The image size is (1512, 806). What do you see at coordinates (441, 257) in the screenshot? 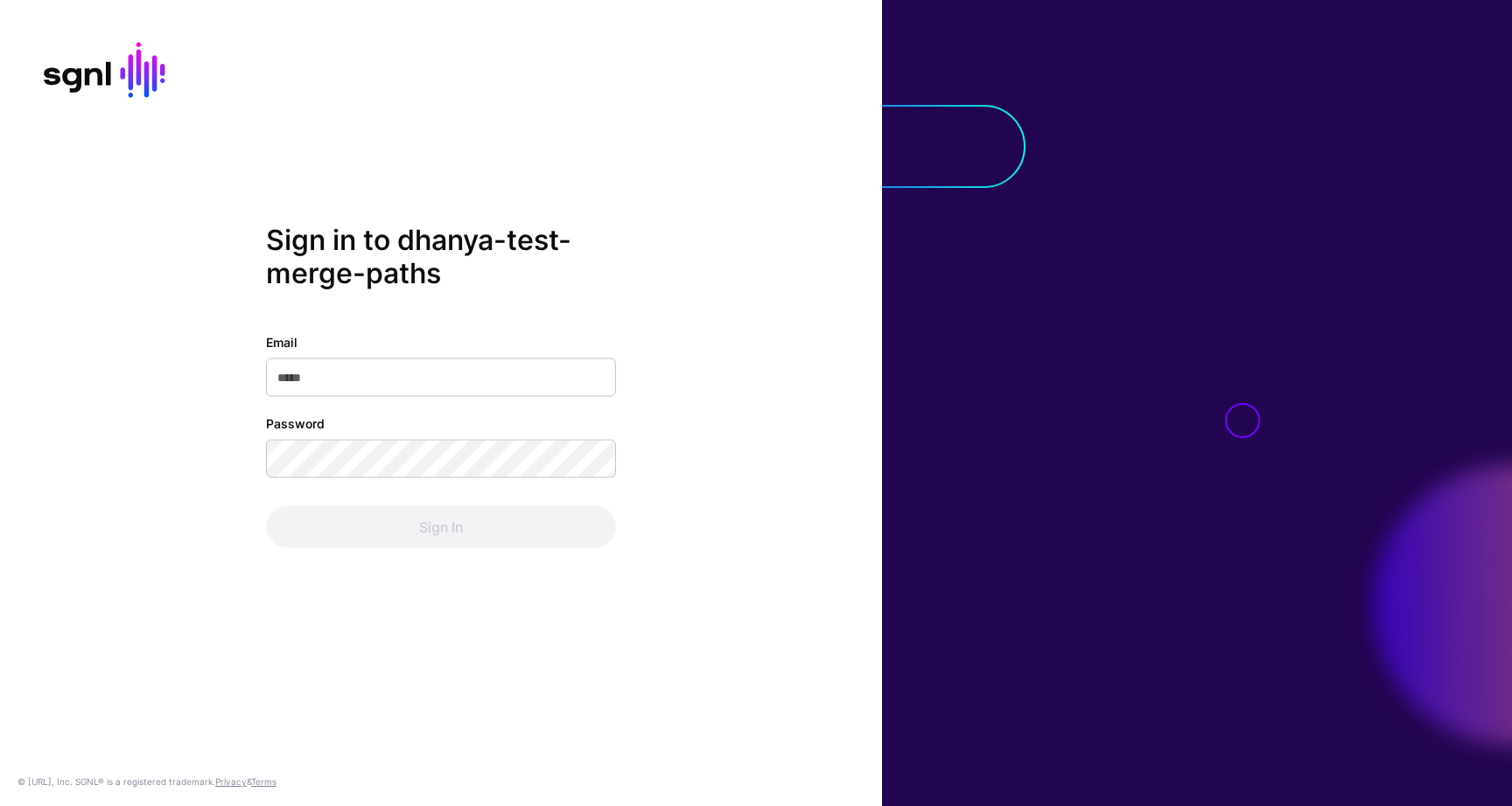
I see `h2: Sign in to dhanya-test-merge-paths` at bounding box center [441, 257].